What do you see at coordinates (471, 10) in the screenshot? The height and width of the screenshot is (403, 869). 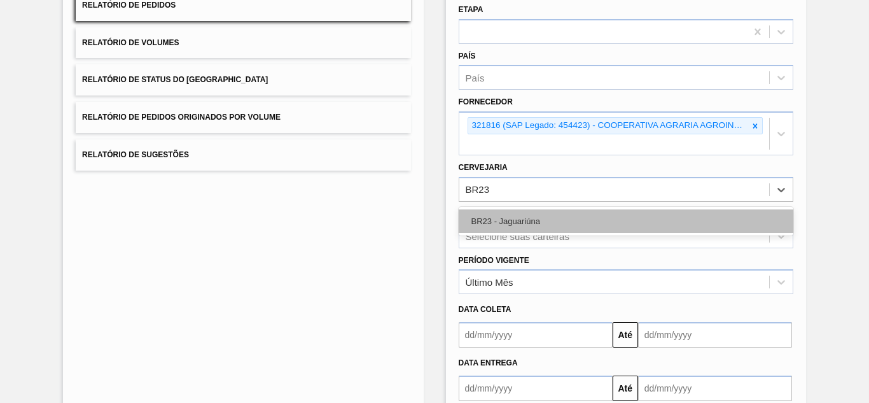 I see `label: Etapa` at bounding box center [471, 10].